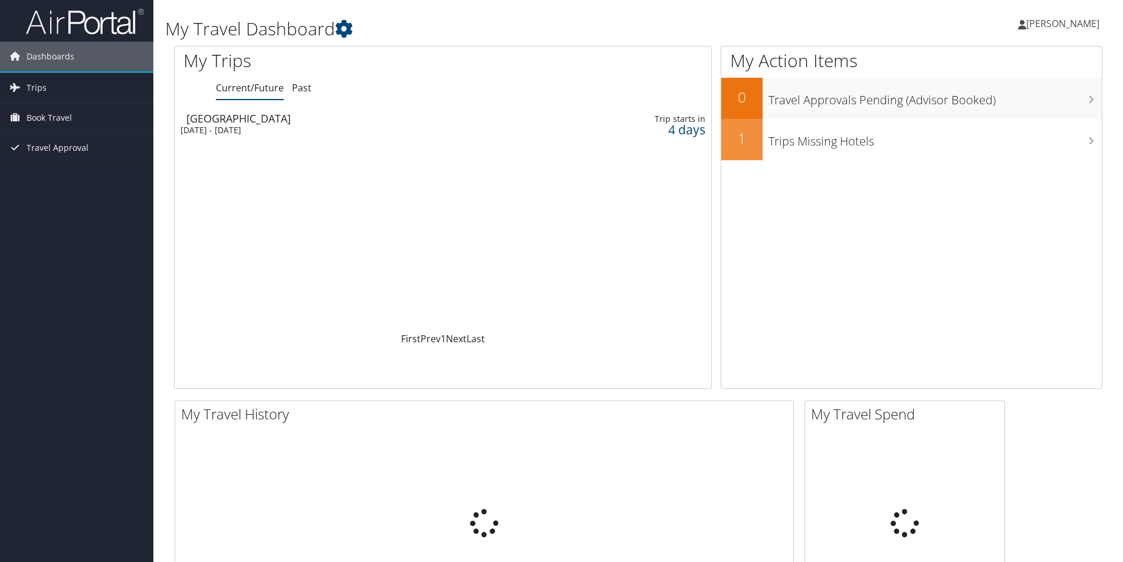 The width and height of the screenshot is (1123, 562). What do you see at coordinates (907, 414) in the screenshot?
I see `h2: My Travel Spend` at bounding box center [907, 414].